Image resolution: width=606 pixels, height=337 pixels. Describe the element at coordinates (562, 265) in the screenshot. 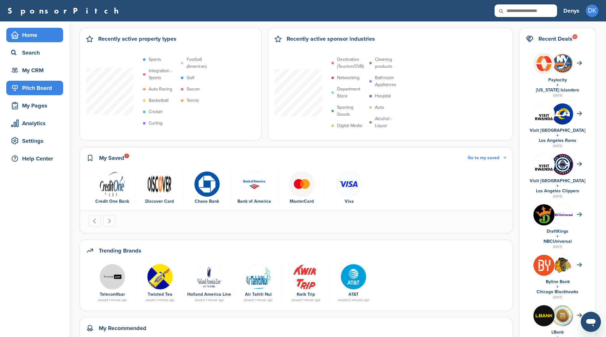

I see `img: Open uri20141112 64162 w7ezf4?1415807816` at that location.